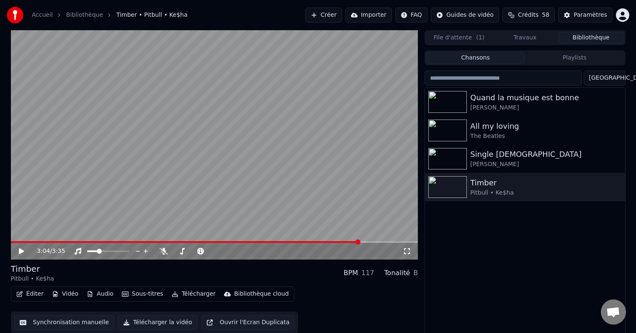  What do you see at coordinates (85, 15) in the screenshot?
I see `a: Bibliothèque` at bounding box center [85, 15].